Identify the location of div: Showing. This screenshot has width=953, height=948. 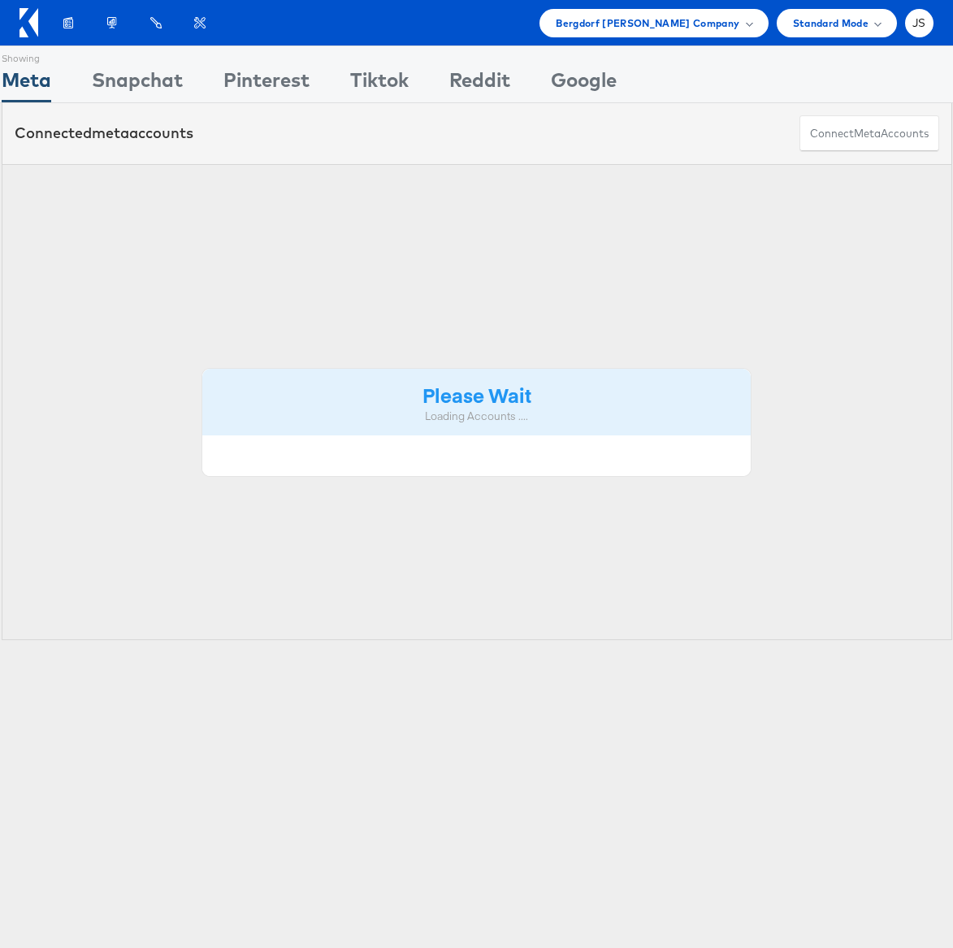
(26, 56).